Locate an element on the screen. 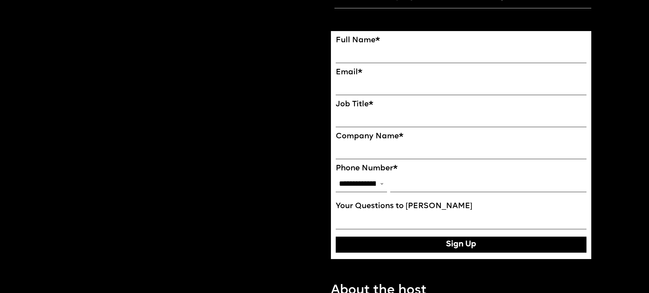 Image resolution: width=649 pixels, height=293 pixels. label: Company Name is located at coordinates (461, 137).